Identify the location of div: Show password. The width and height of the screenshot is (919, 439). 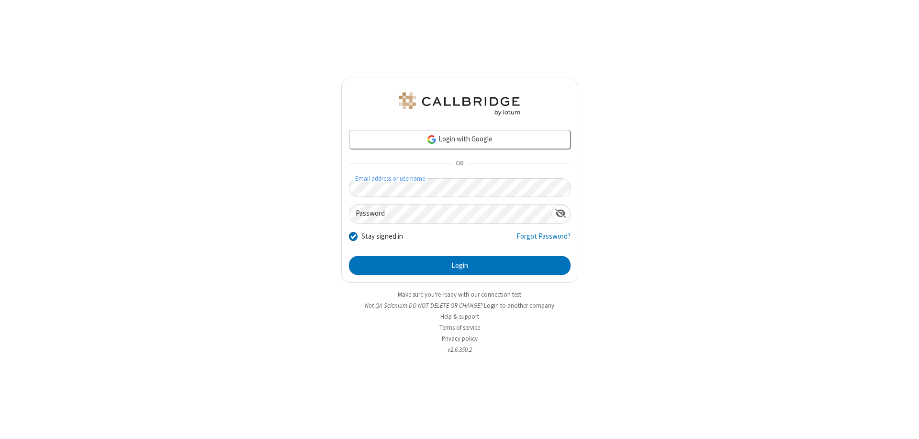
(561, 213).